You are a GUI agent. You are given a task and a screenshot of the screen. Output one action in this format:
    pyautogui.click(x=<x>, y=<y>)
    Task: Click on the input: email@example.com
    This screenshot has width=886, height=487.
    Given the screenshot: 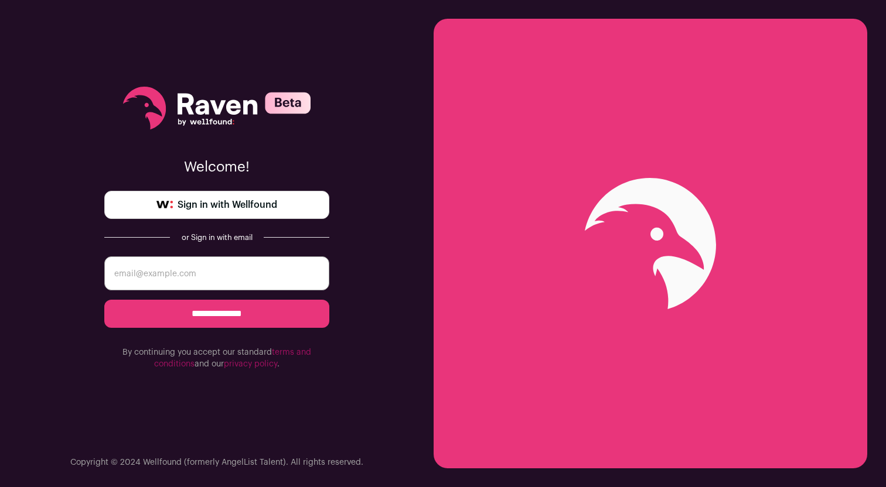 What is the action you would take?
    pyautogui.click(x=217, y=274)
    